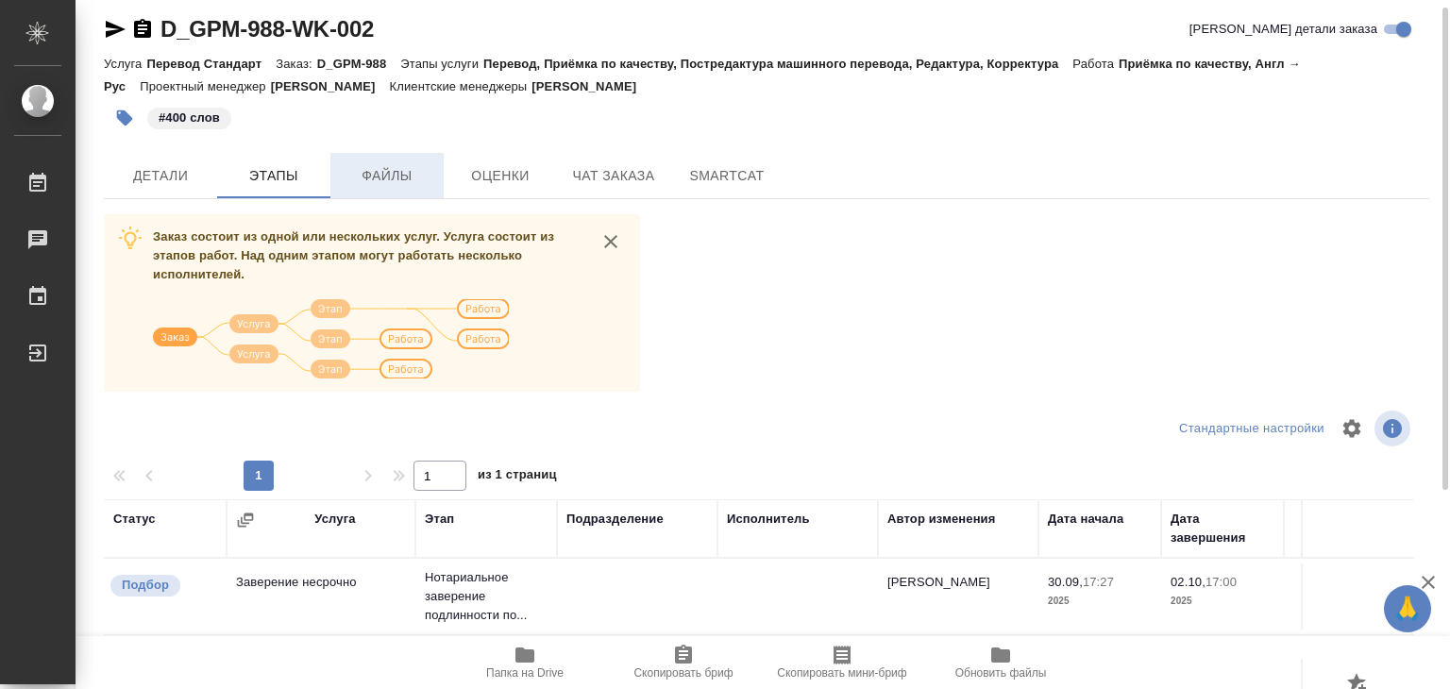  I want to click on span: Чат заказа, so click(614, 176).